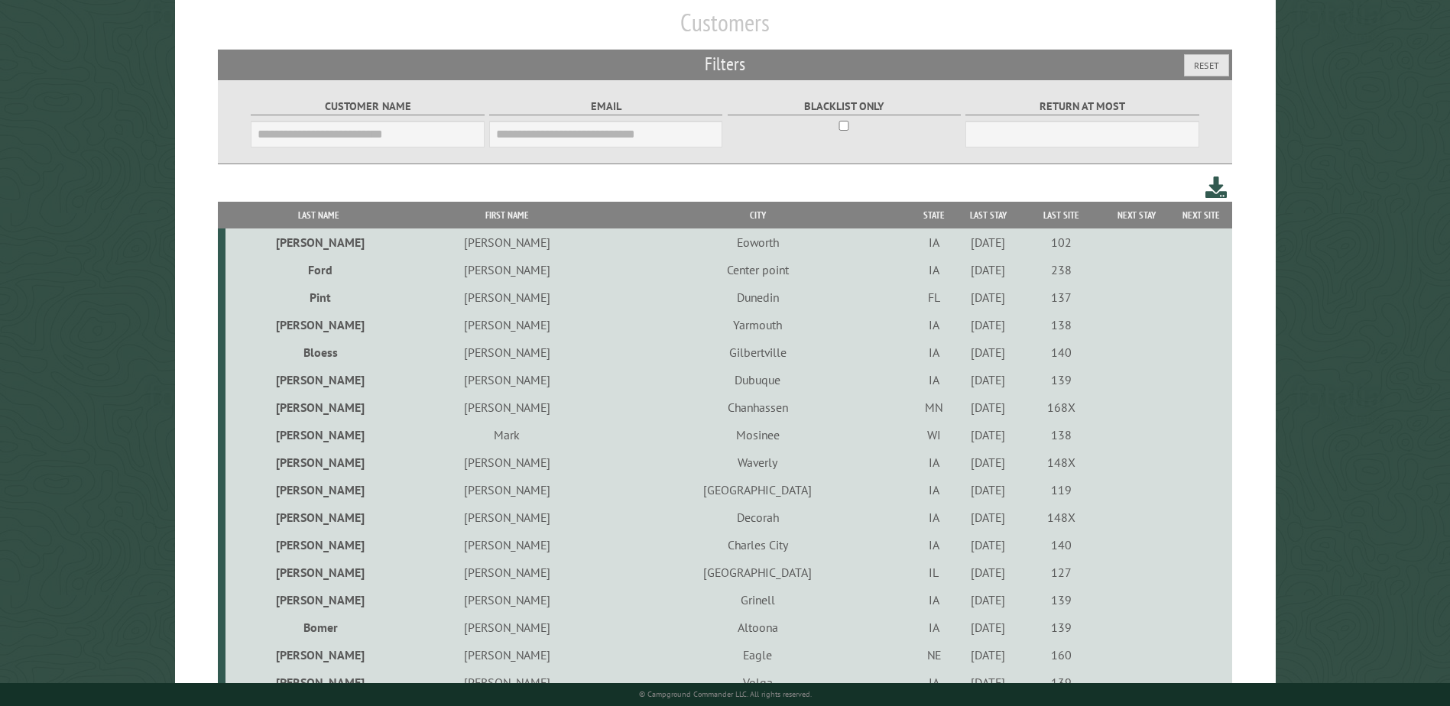 Image resolution: width=1450 pixels, height=706 pixels. What do you see at coordinates (757, 627) in the screenshot?
I see `td: Altoona` at bounding box center [757, 627].